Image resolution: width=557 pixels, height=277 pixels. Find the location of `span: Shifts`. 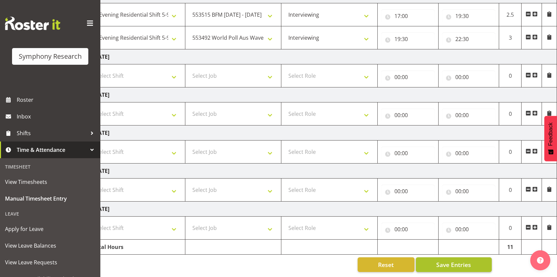

span: Shifts is located at coordinates (52, 133).